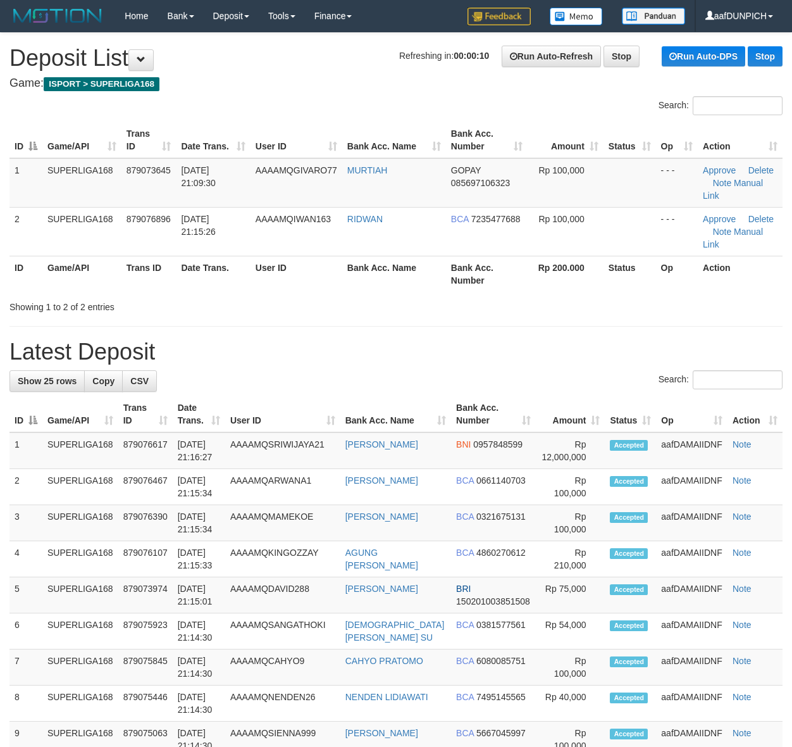 This screenshot has width=792, height=747. What do you see at coordinates (368, 170) in the screenshot?
I see `a: MURTIAH` at bounding box center [368, 170].